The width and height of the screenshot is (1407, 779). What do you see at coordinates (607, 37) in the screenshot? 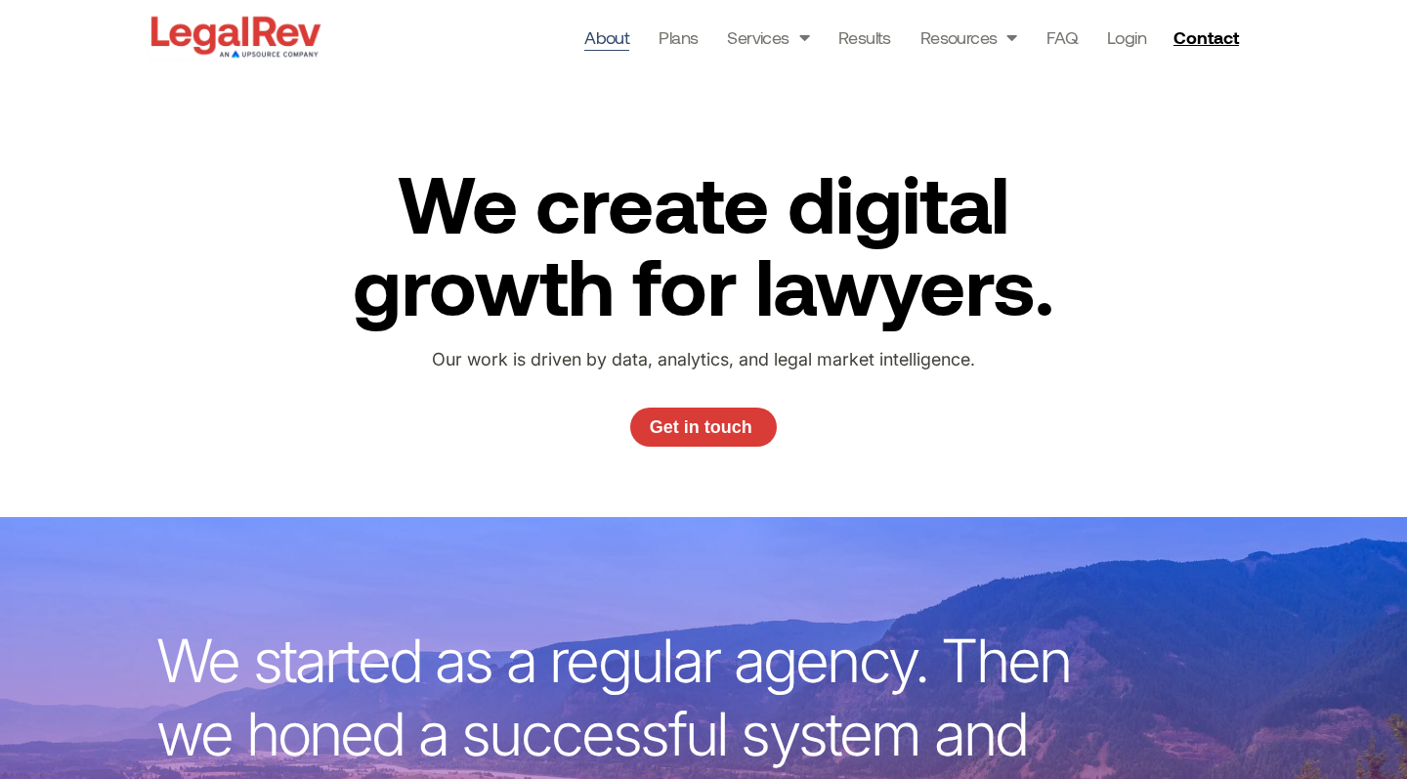
I see `a: About` at bounding box center [607, 37].